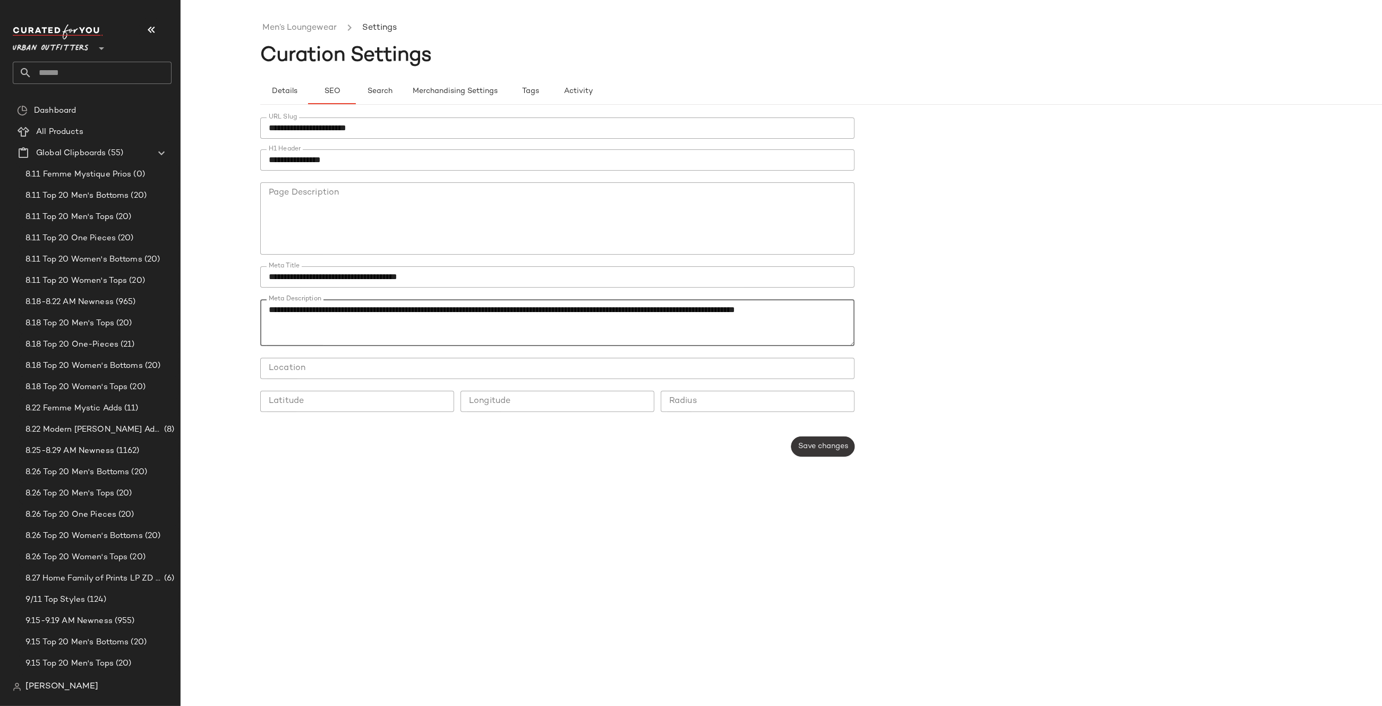 This screenshot has height=706, width=1382. What do you see at coordinates (58, 32) in the screenshot?
I see `img: cfy_white_logo.C9jOOHJF.svg` at bounding box center [58, 32].